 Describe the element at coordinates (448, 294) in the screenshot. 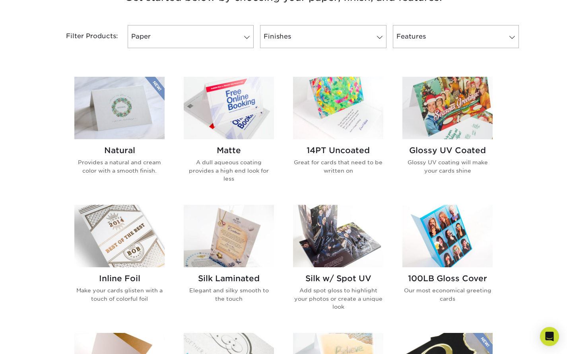

I see `p: Our most economical greeting cards` at that location.